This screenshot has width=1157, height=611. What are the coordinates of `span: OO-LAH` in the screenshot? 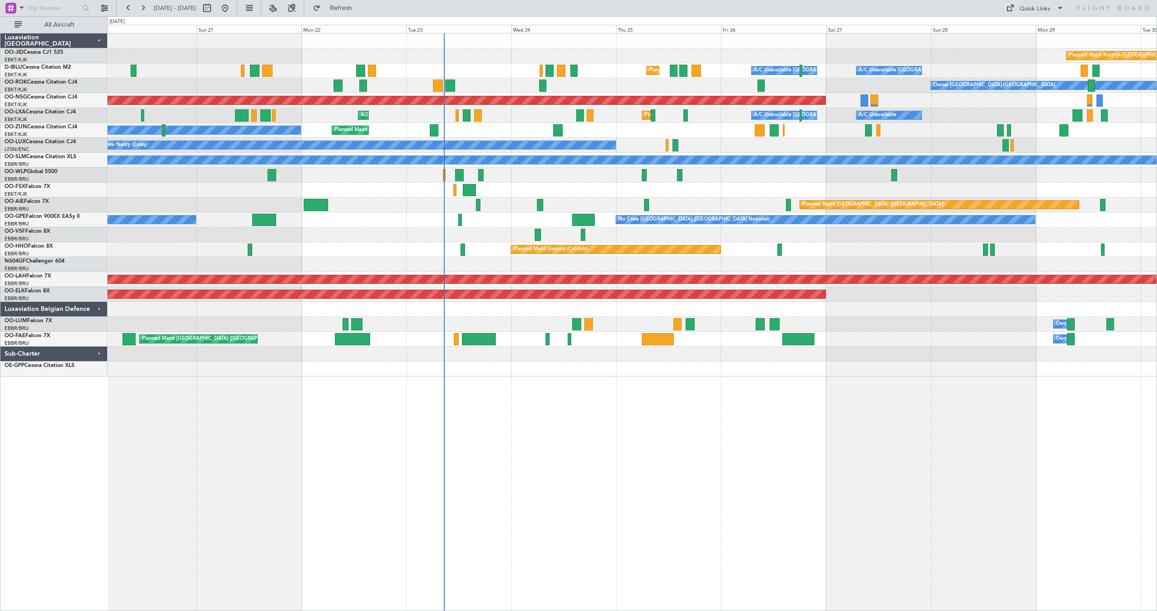 It's located at (15, 276).